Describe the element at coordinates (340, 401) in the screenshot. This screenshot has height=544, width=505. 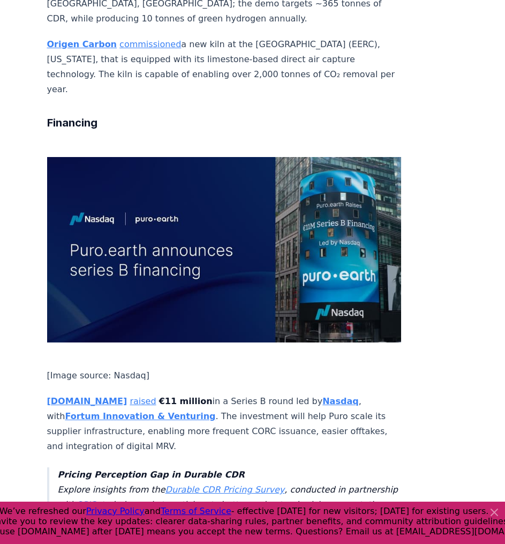
I see `strong: Nasdaq` at that location.